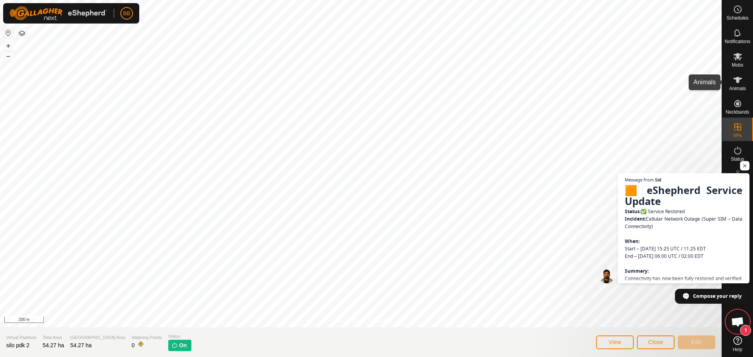 The height and width of the screenshot is (357, 753). What do you see at coordinates (380, 321) in the screenshot?
I see `a: Contact Us` at bounding box center [380, 321].